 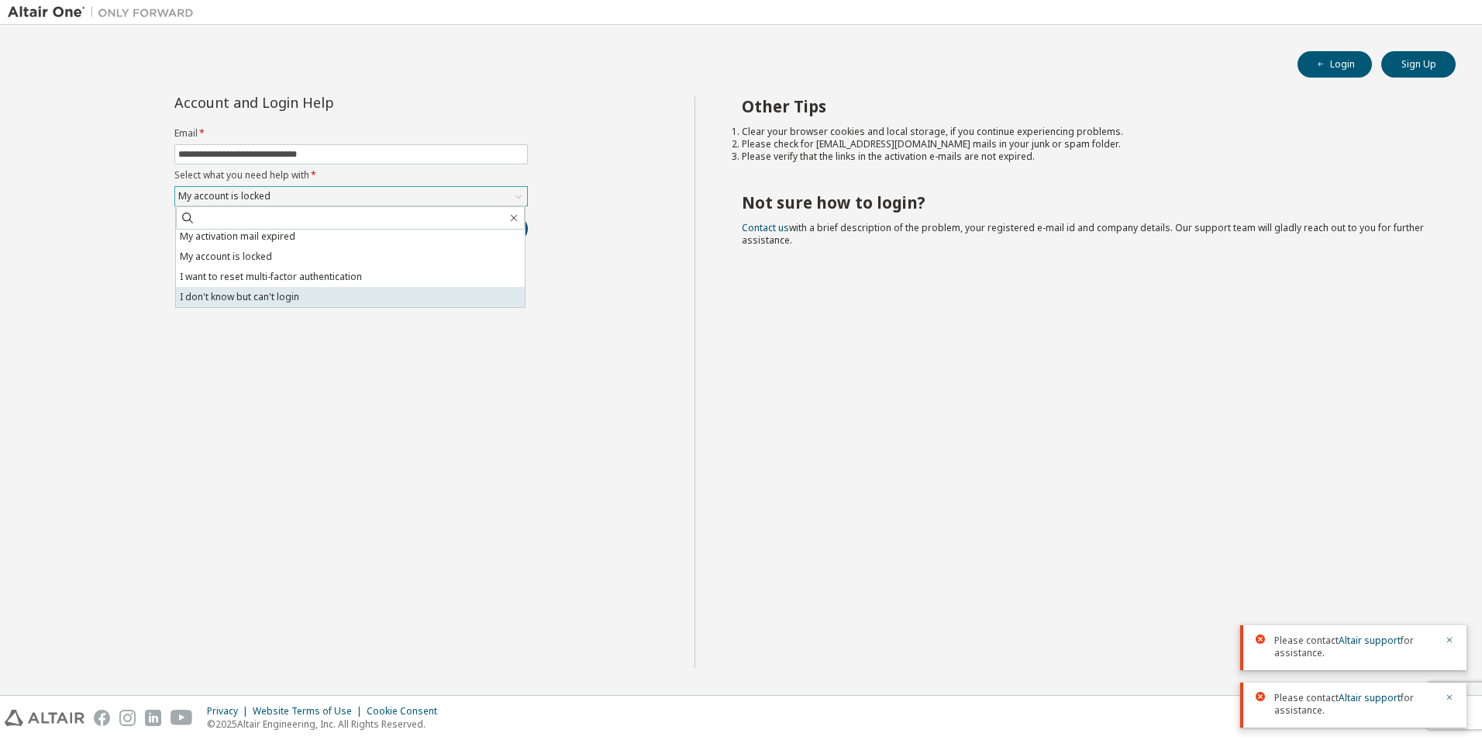 What do you see at coordinates (1419, 64) in the screenshot?
I see `button: Sign Up` at bounding box center [1419, 64].